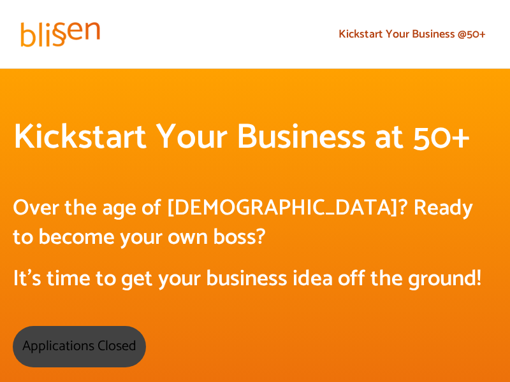 The width and height of the screenshot is (510, 382). What do you see at coordinates (255, 280) in the screenshot?
I see `h3: It's time to get your business idea off the ground!` at bounding box center [255, 280].